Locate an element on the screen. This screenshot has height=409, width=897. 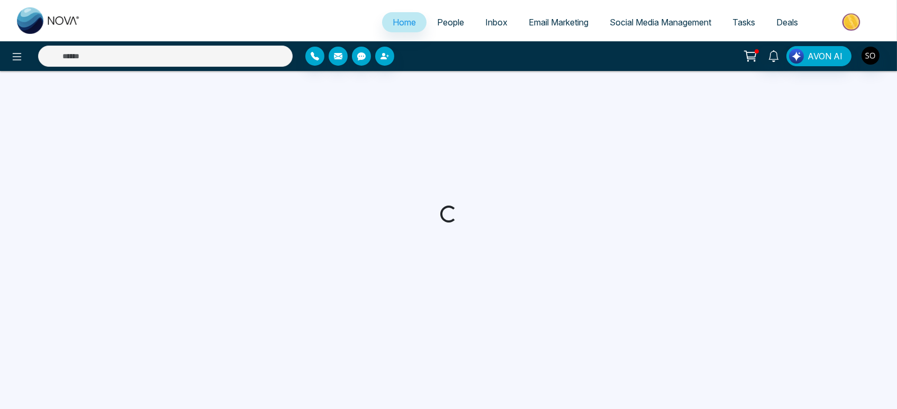
a: Inbox is located at coordinates (496, 22).